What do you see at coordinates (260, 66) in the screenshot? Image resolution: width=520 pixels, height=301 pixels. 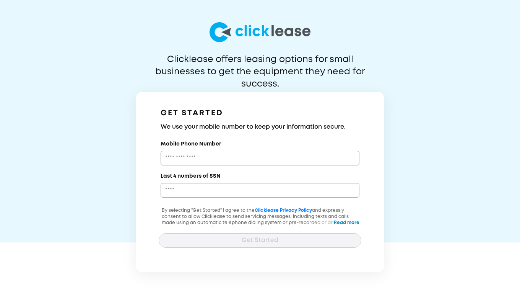 I see `p: Clicklease offers leasing options for small businesses to get the equipment they need for success.` at bounding box center [260, 66].